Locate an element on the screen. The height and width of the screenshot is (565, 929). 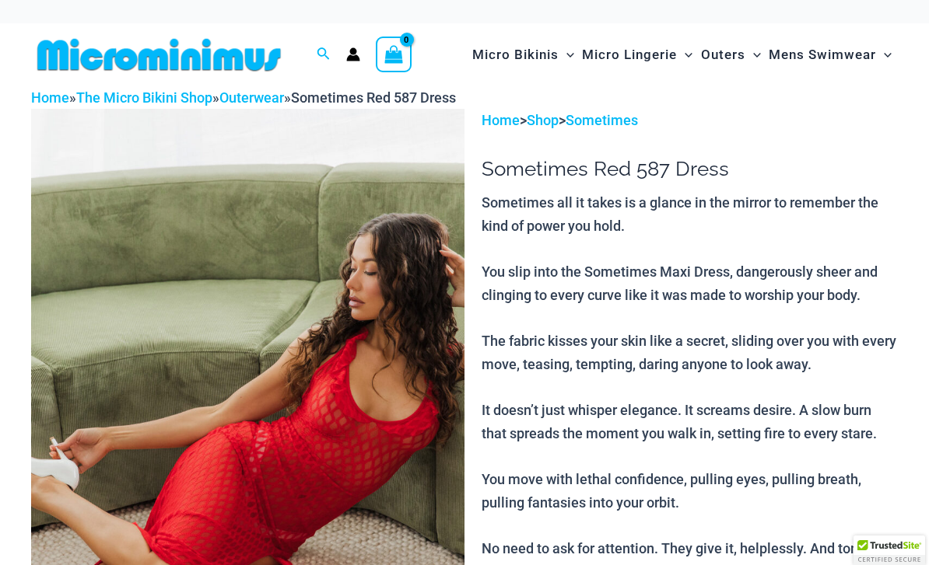
img: MM SHOP LOGO FLAT is located at coordinates (159, 54).